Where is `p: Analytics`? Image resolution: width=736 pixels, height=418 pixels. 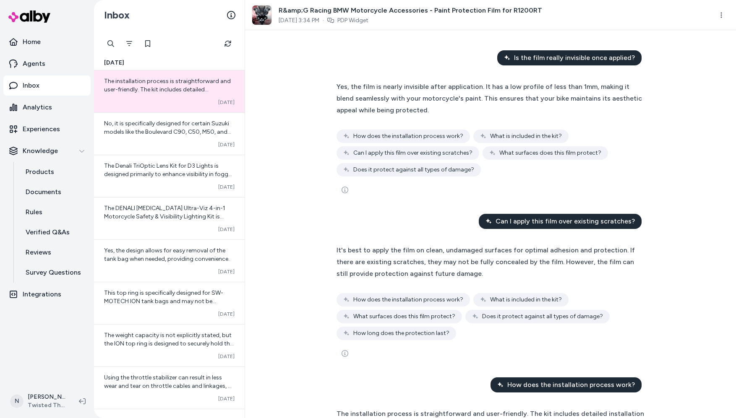
p: Analytics is located at coordinates (37, 107).